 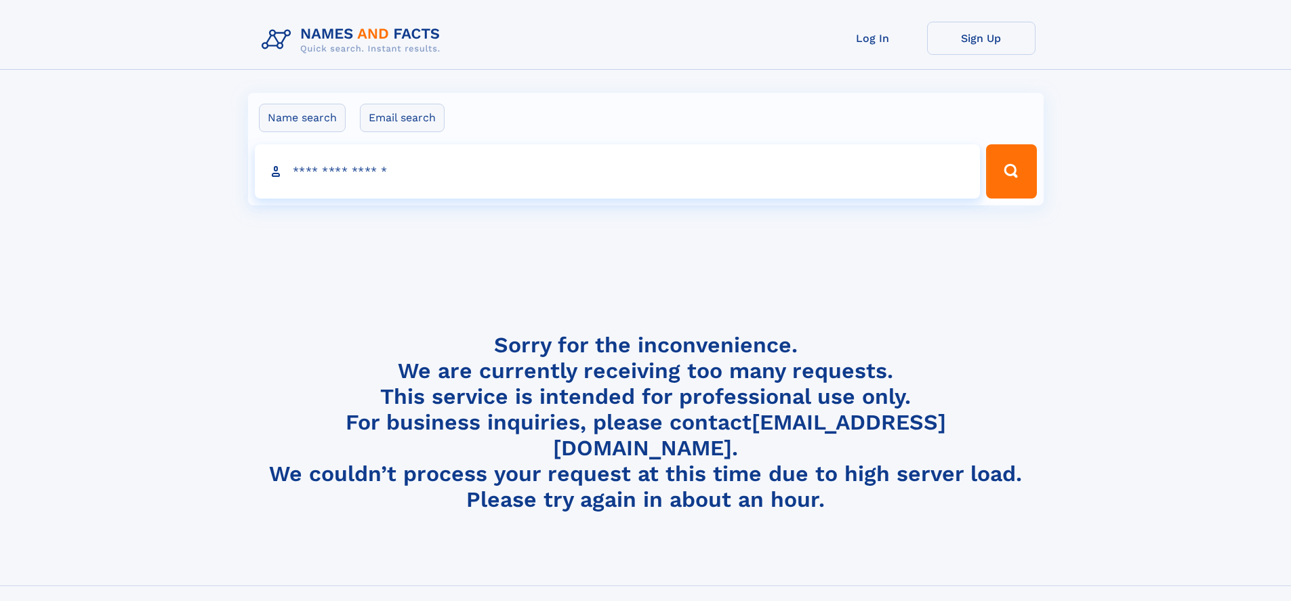 What do you see at coordinates (981, 38) in the screenshot?
I see `a: Sign Up` at bounding box center [981, 38].